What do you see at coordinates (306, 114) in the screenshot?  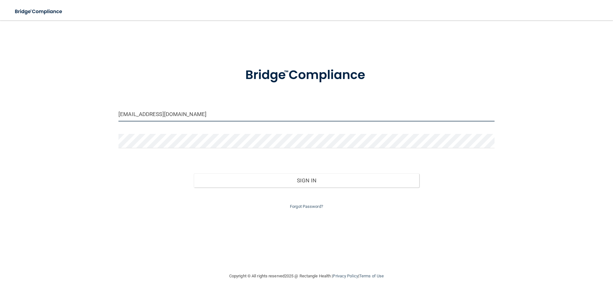 I see `input: Email` at bounding box center [306, 114].